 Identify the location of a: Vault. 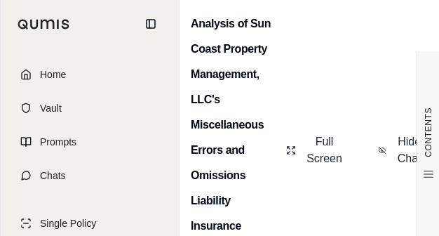
(90, 108).